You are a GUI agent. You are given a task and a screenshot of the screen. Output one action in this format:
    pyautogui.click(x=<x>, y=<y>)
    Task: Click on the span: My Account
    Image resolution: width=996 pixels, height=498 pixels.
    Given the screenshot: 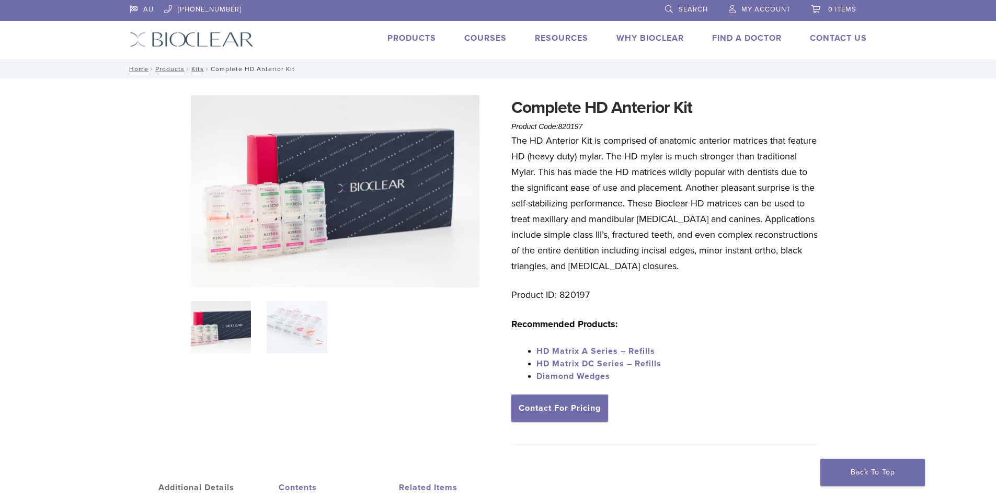 What is the action you would take?
    pyautogui.click(x=766, y=9)
    